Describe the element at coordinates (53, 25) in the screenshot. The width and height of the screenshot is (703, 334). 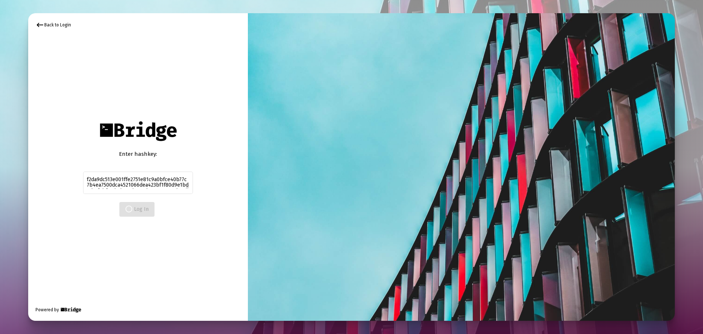
I see `div: Back to Login` at that location.